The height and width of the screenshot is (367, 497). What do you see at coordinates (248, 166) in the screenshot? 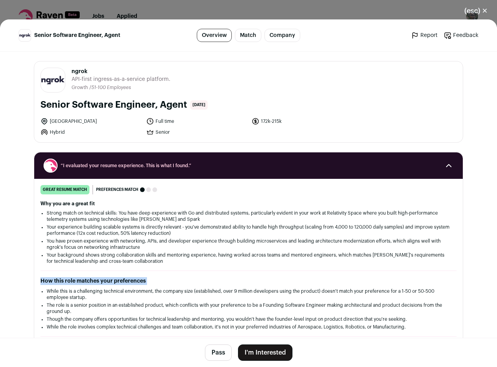
I see `span: “I evaluated your resume experience. This is what I found.”` at bounding box center [248, 166].